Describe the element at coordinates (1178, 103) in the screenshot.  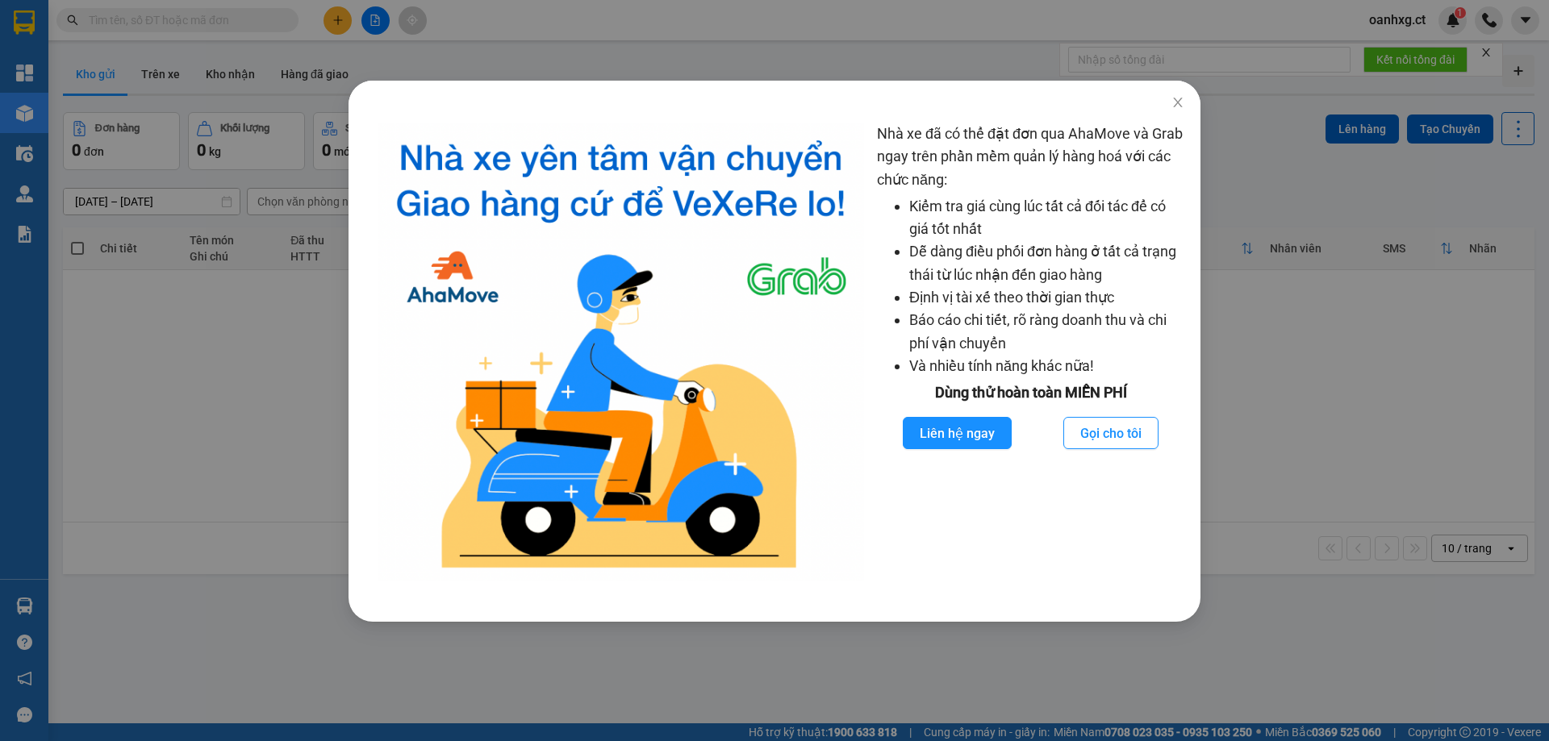
I see `button: Close` at that location.